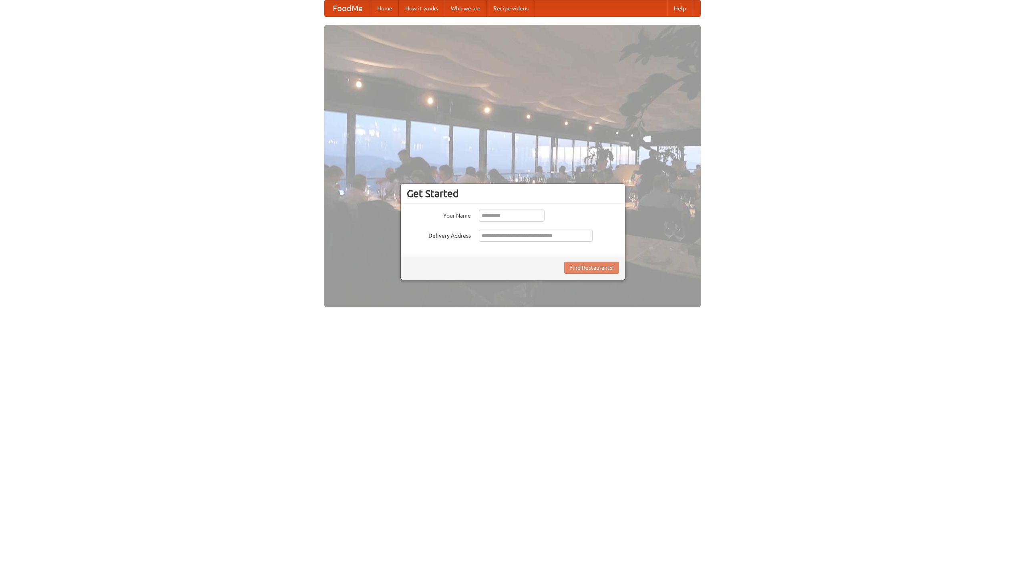 This screenshot has height=567, width=1025. What do you see at coordinates (511, 8) in the screenshot?
I see `a: Recipe videos` at bounding box center [511, 8].